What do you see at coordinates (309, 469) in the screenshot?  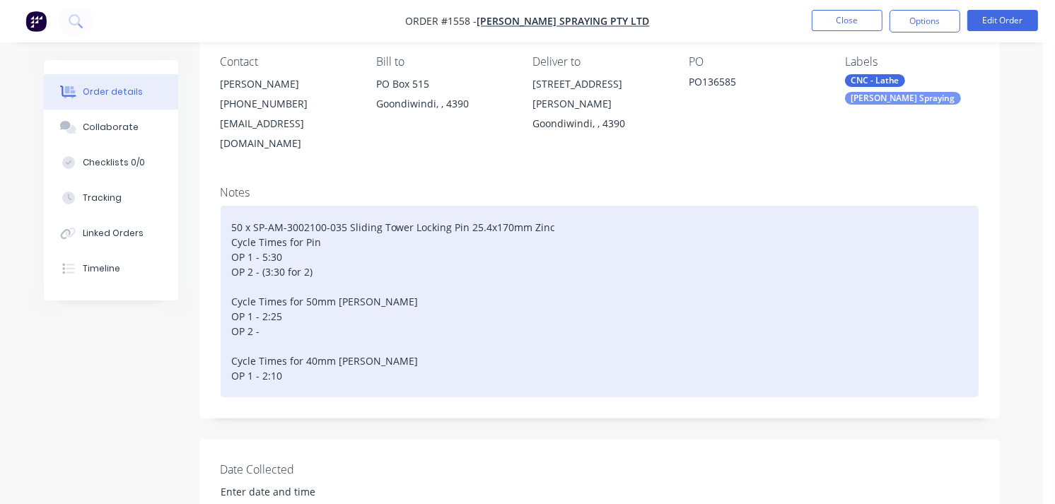 I see `label: Date Collected` at bounding box center [309, 469].